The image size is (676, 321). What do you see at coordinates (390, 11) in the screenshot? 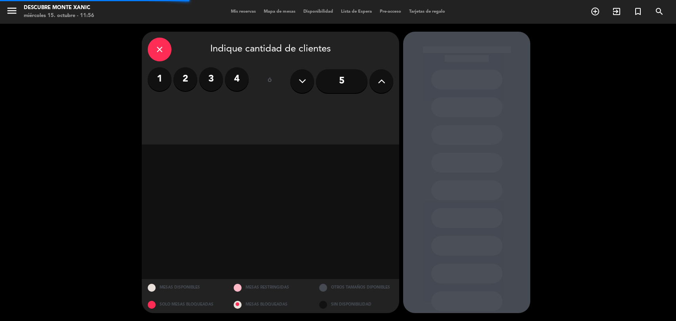
I see `span: Pre-acceso` at bounding box center [390, 11].